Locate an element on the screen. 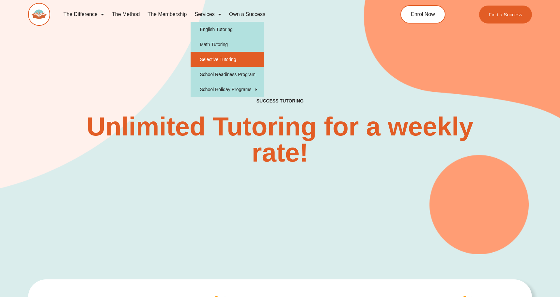 This screenshot has height=297, width=560. a: Find a Success is located at coordinates (505, 14).